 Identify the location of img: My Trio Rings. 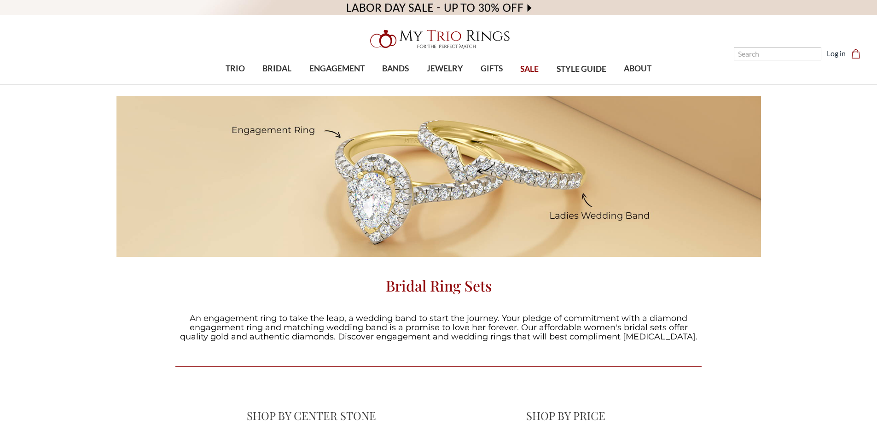
(439, 39).